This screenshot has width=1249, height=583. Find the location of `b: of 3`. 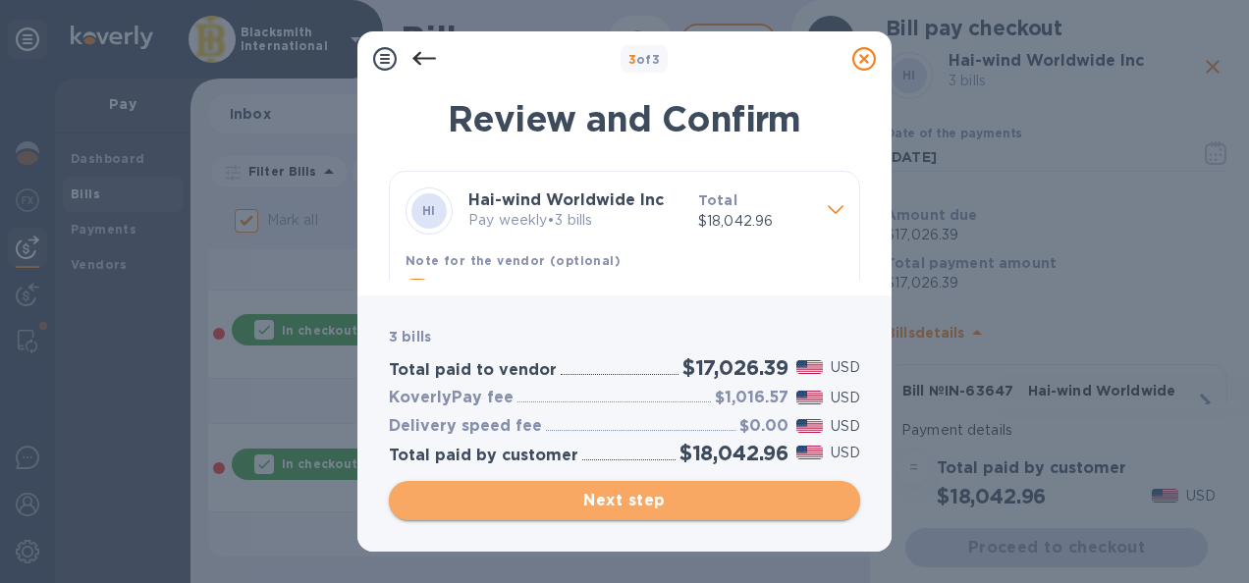

b: of 3 is located at coordinates (644, 59).